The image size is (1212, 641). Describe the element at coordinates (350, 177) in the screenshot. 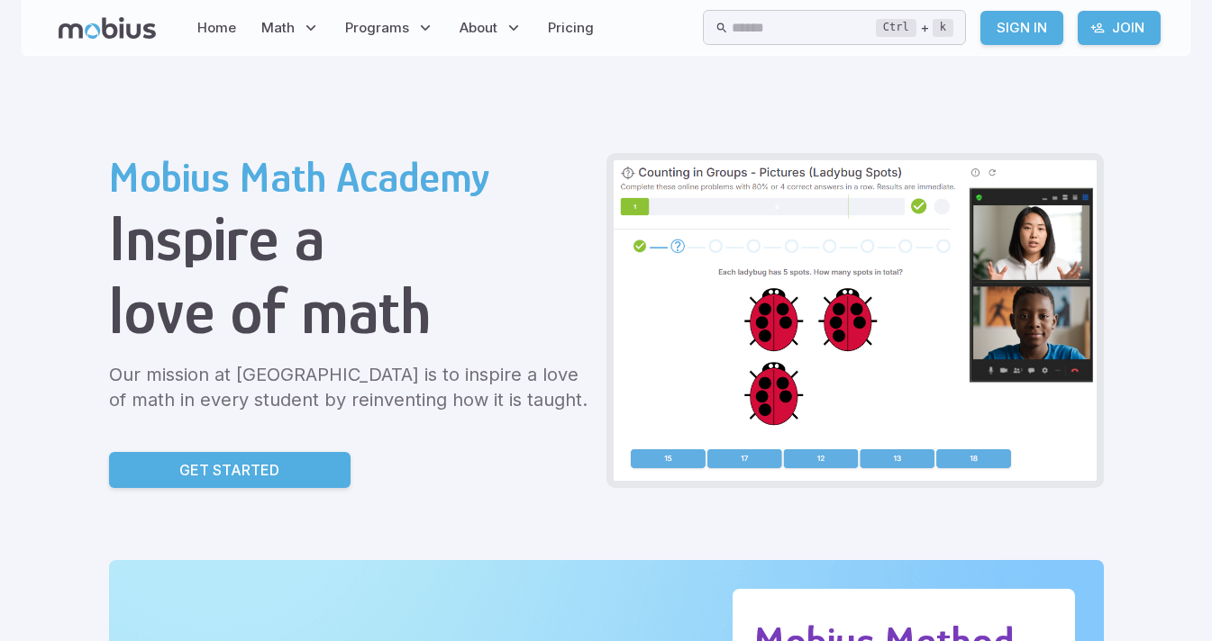

I see `h2: Mobius Math Academy` at that location.